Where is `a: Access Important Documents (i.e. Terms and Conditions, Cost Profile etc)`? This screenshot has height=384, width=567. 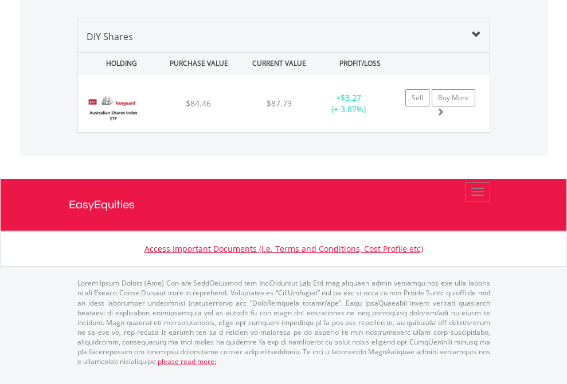
a: Access Important Documents (i.e. Terms and Conditions, Cost Profile etc) is located at coordinates (284, 249).